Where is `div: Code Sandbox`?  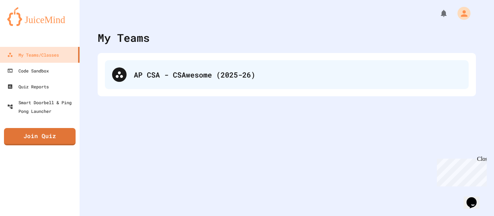
div: Code Sandbox is located at coordinates (28, 71).